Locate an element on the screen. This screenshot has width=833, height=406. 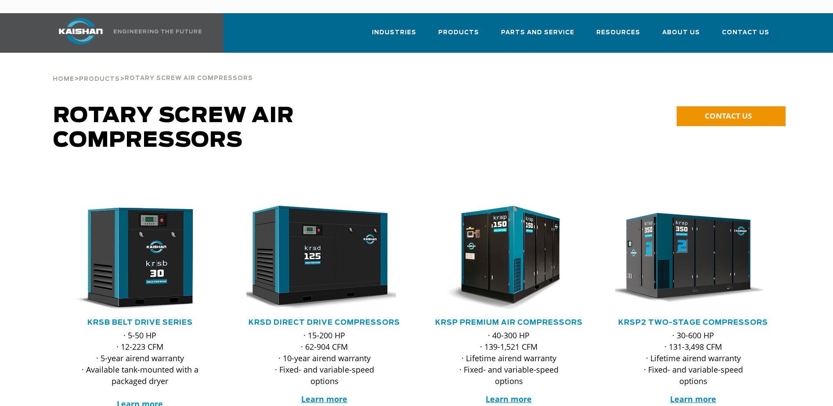
img: krsd125 is located at coordinates (318, 258).